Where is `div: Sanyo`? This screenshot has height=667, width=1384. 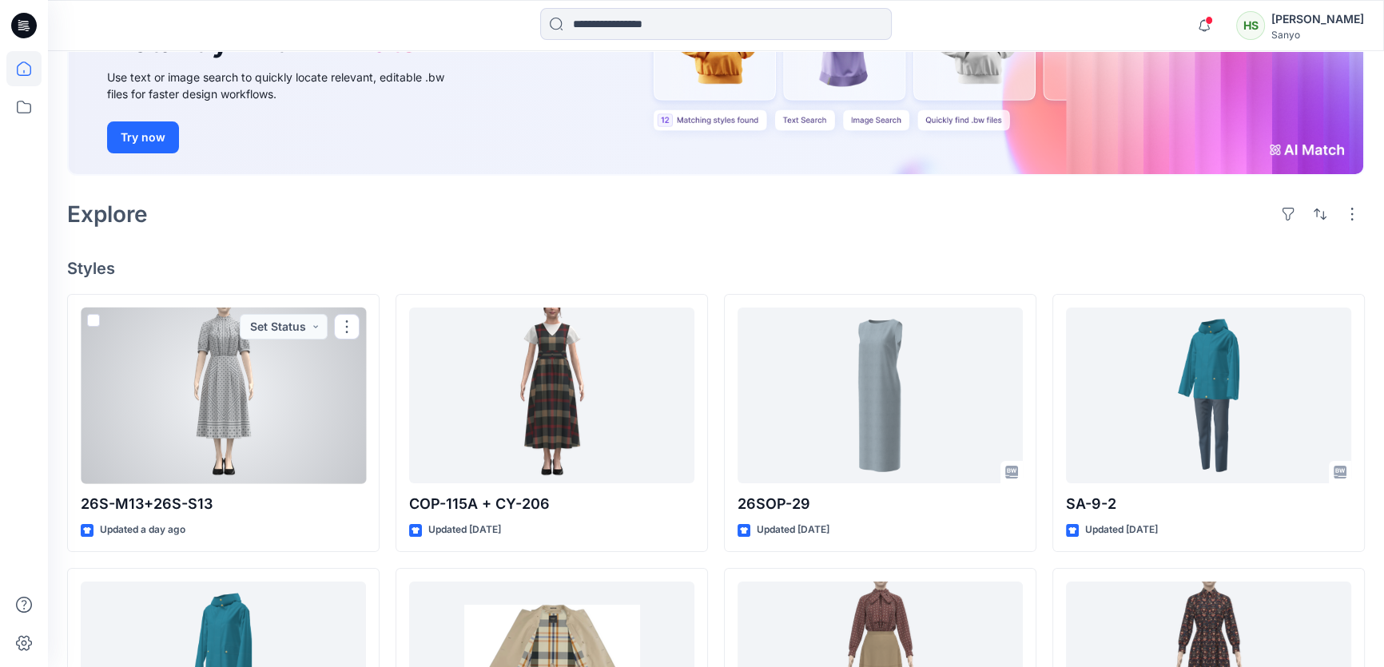
div: Sanyo is located at coordinates (1317, 34).